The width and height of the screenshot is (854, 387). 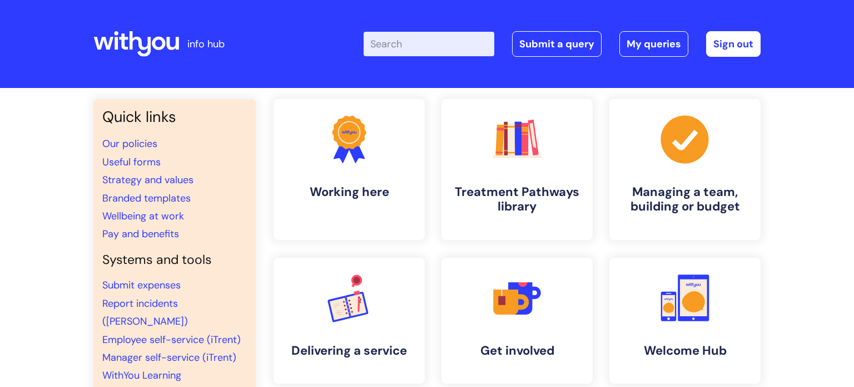 I want to click on h3: Quick links, so click(x=175, y=117).